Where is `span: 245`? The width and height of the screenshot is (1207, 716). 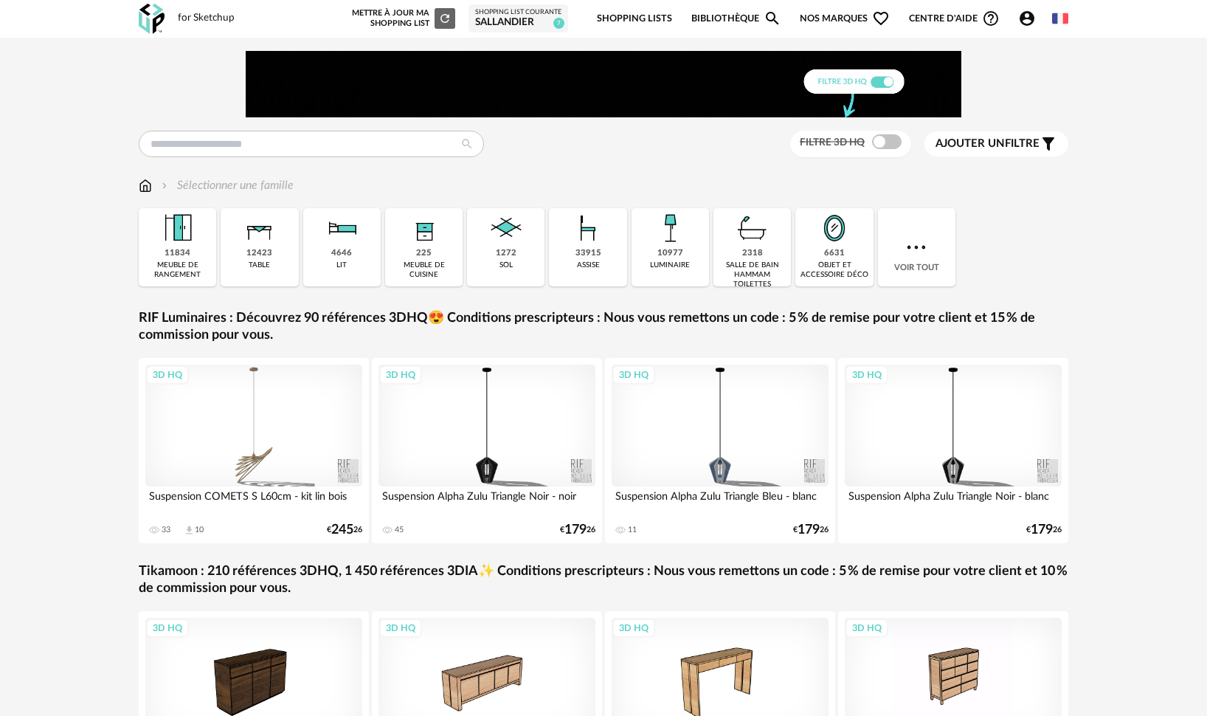 span: 245 is located at coordinates (342, 530).